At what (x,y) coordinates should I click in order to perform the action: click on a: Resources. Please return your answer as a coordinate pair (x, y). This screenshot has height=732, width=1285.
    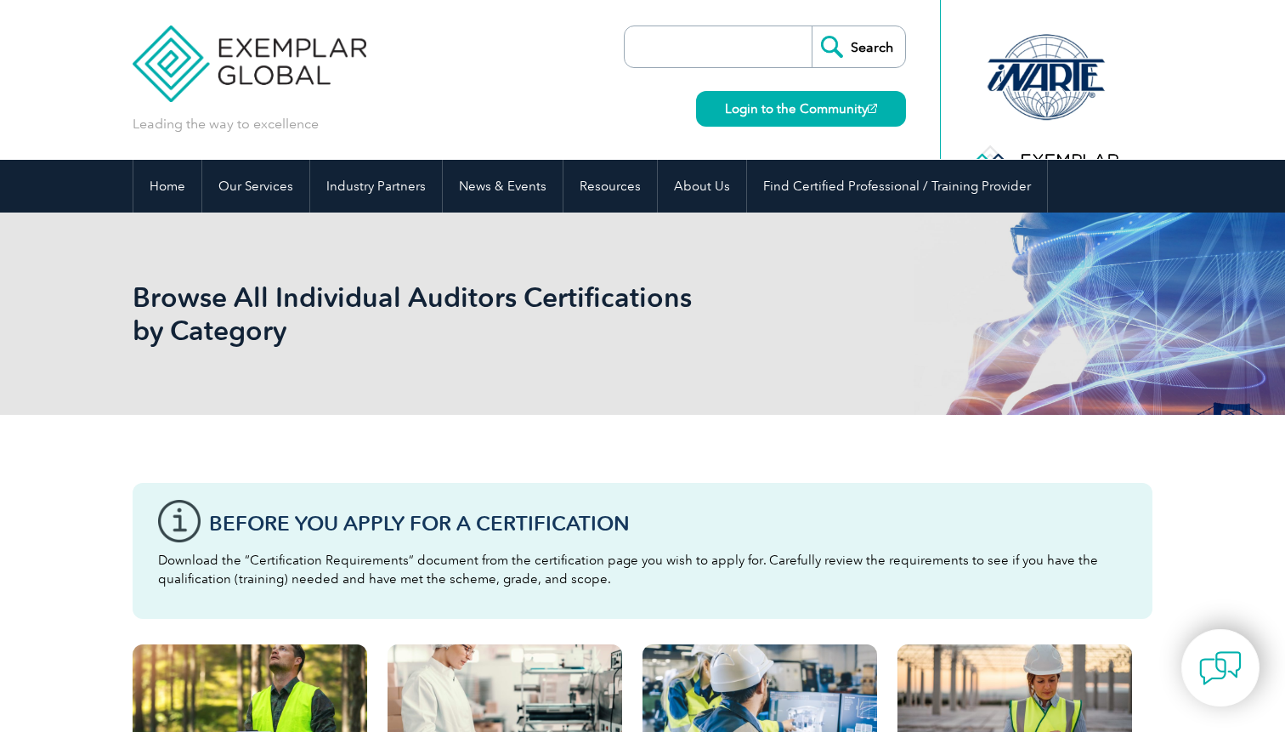
    Looking at the image, I should click on (610, 186).